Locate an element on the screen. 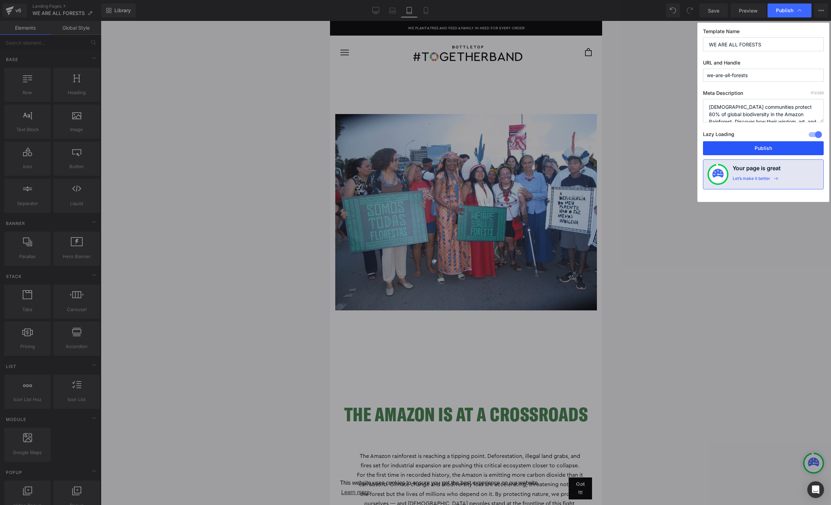  div: Let’s make it better is located at coordinates (751, 180).